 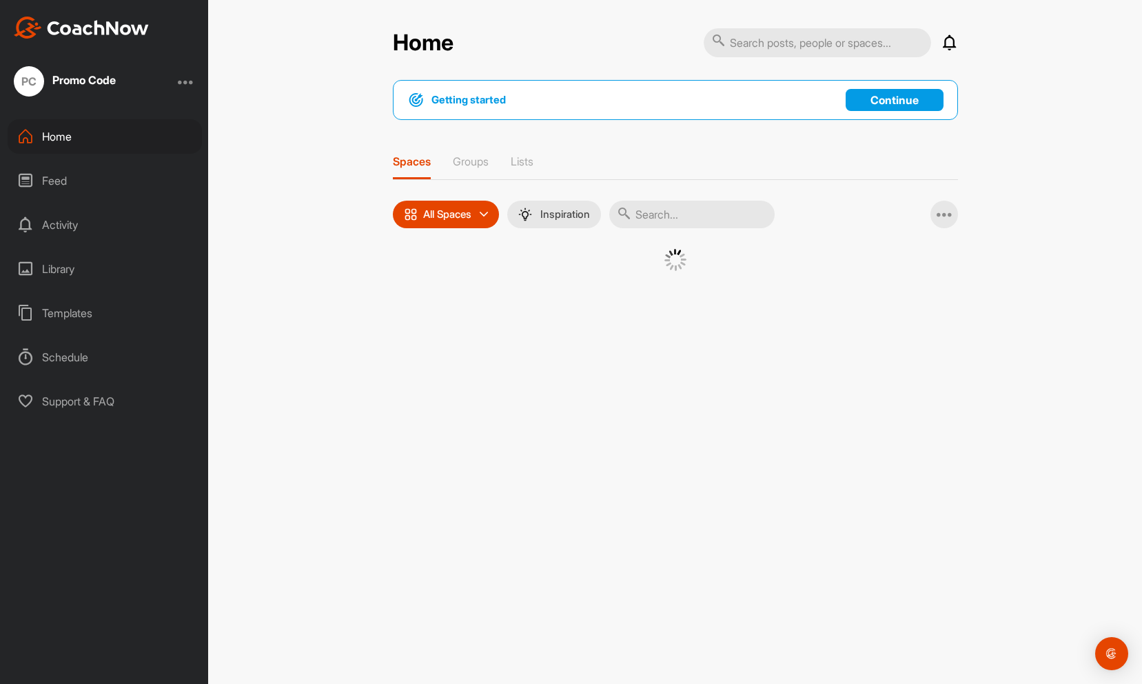 I want to click on div: Activity, so click(x=105, y=225).